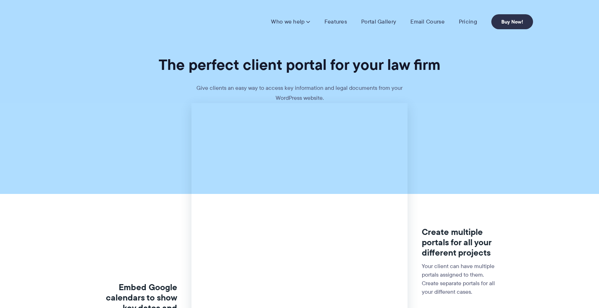 This screenshot has height=308, width=599. Describe the element at coordinates (512, 22) in the screenshot. I see `a: Buy Now!` at that location.